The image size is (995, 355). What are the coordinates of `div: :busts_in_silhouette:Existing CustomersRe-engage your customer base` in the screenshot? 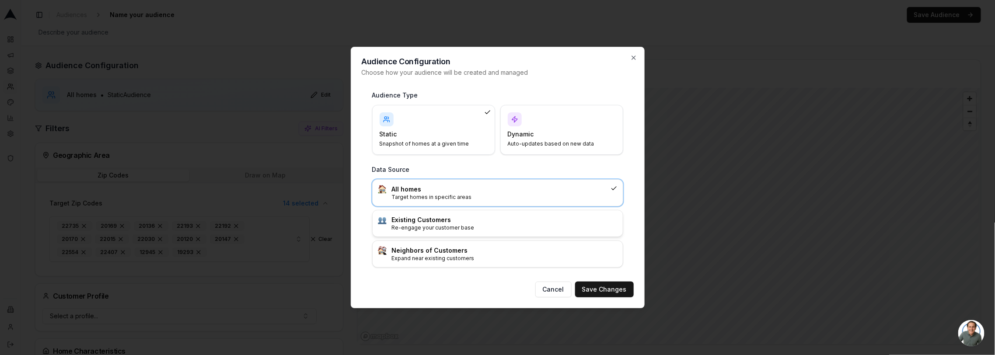 It's located at (498, 224).